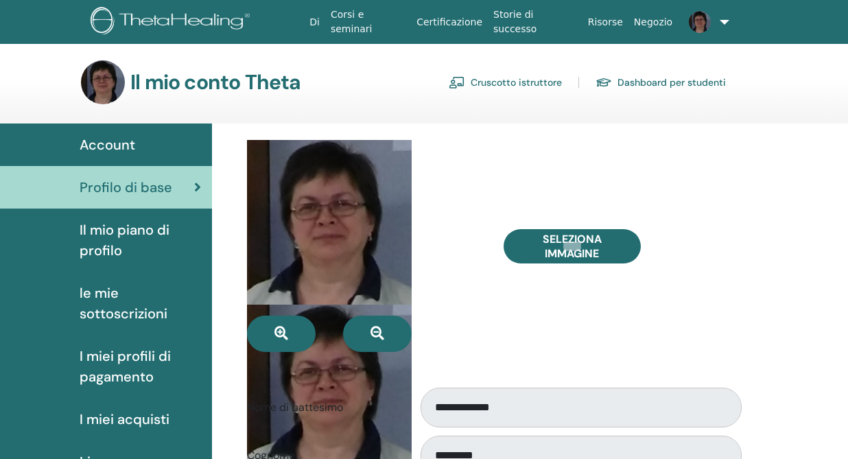  I want to click on a: Dashboard per studenti, so click(661, 82).